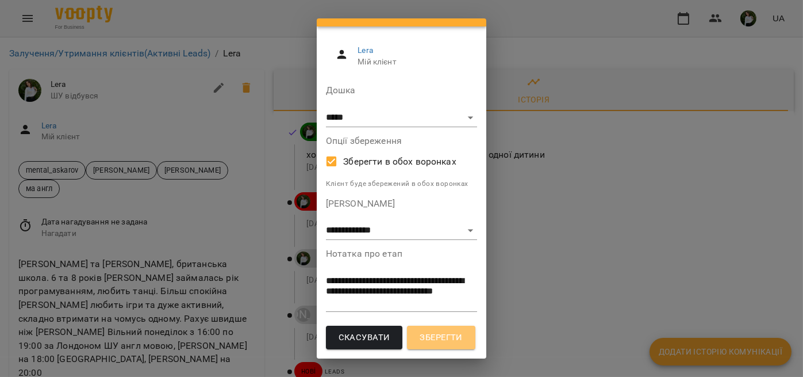 The image size is (803, 377). What do you see at coordinates (400, 162) in the screenshot?
I see `span: Зберегти в обох воронках` at bounding box center [400, 162].